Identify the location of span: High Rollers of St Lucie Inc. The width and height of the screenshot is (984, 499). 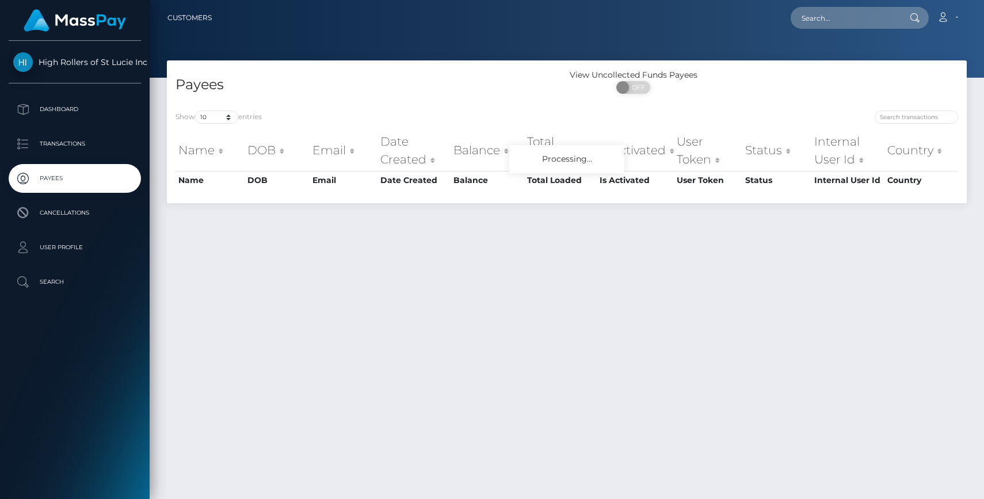
(75, 62).